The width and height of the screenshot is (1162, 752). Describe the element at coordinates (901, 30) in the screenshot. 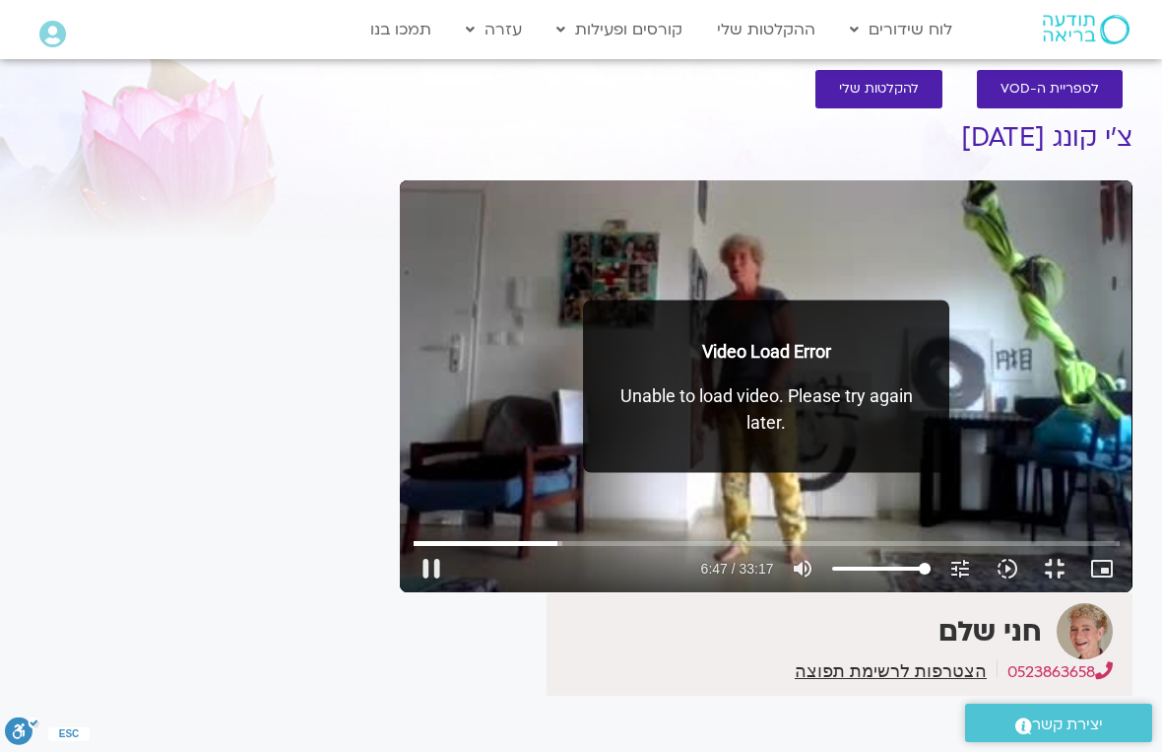

I see `a: לוח שידורים` at that location.